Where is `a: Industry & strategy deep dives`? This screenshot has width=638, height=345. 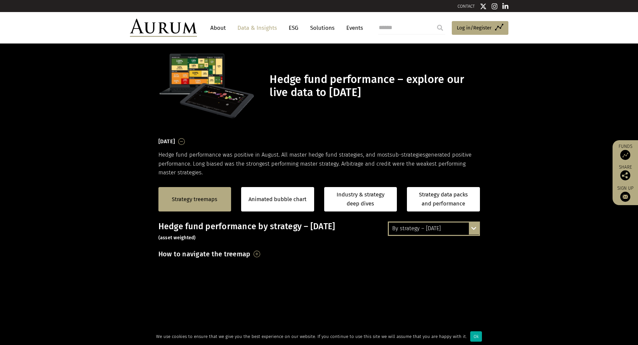 a: Industry & strategy deep dives is located at coordinates (361, 199).